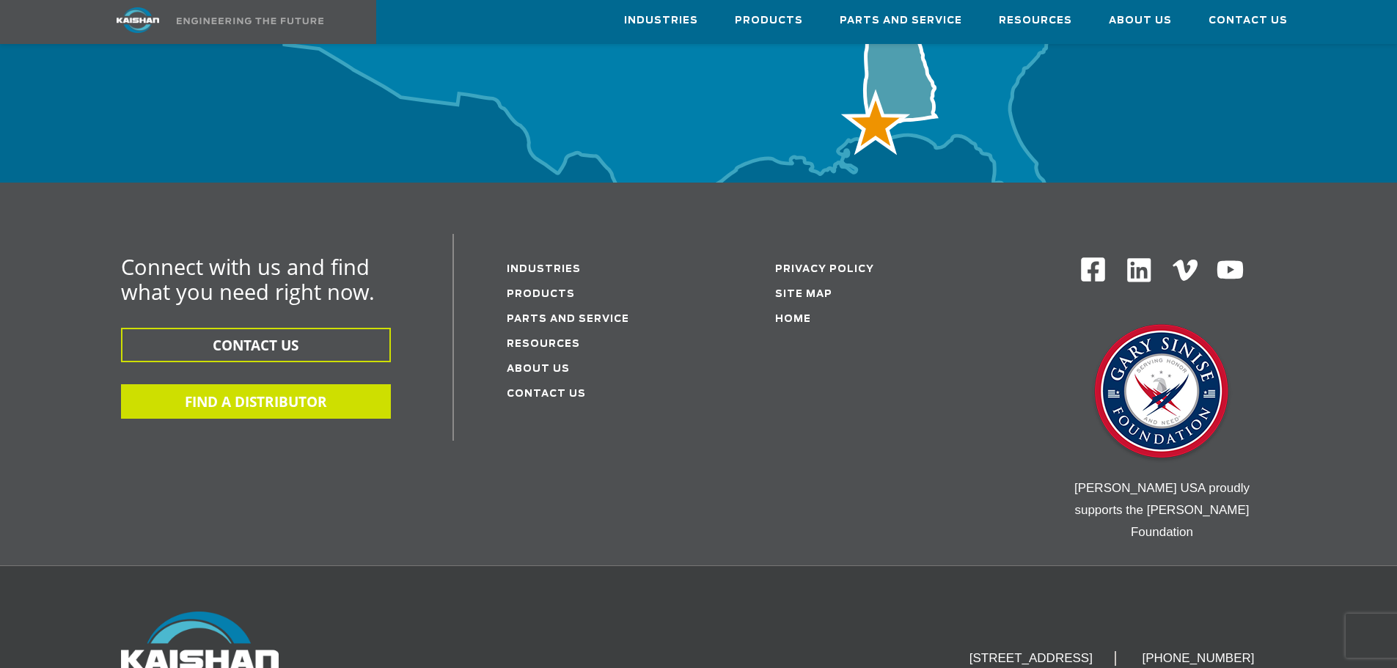 This screenshot has height=668, width=1397. Describe the element at coordinates (1140, 21) in the screenshot. I see `span: About Us` at that location.